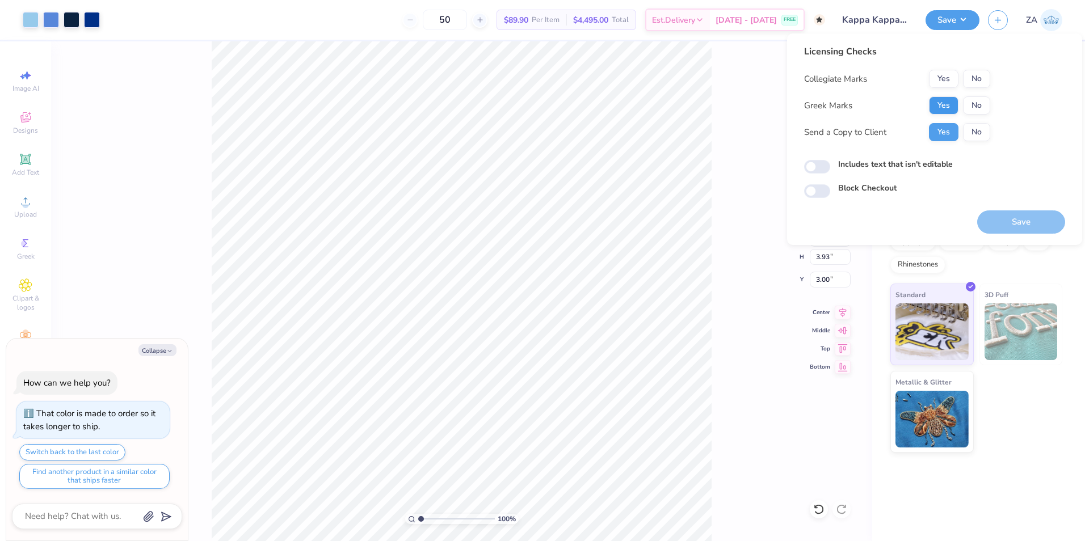 This screenshot has height=541, width=1085. What do you see at coordinates (845, 132) in the screenshot?
I see `div: Send a Copy to Client` at bounding box center [845, 132].